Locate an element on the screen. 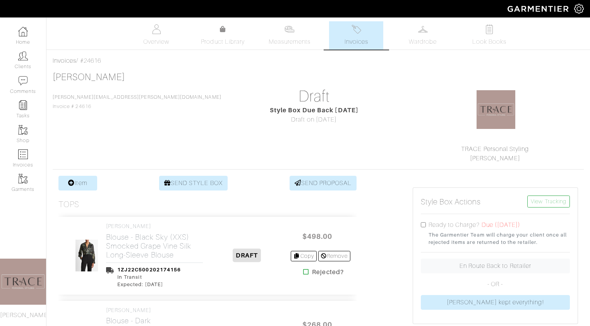 The width and height of the screenshot is (590, 326). h2: Blouse - Black Sky (XXS) Smocked Grape Vine Silk Long-Sleeve Blouse is located at coordinates (154, 246).